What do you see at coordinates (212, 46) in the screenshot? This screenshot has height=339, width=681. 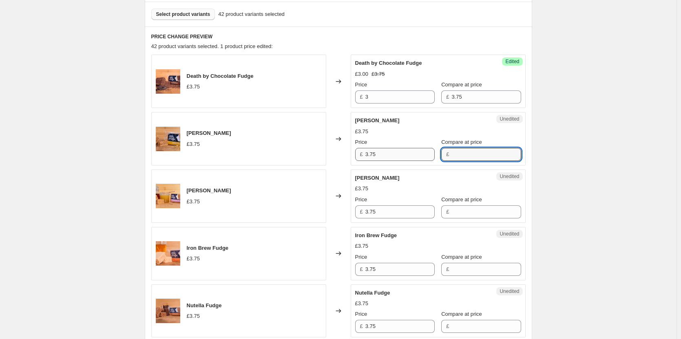 I see `span: 42 product variants selected. 1 product price edited:` at bounding box center [212, 46].